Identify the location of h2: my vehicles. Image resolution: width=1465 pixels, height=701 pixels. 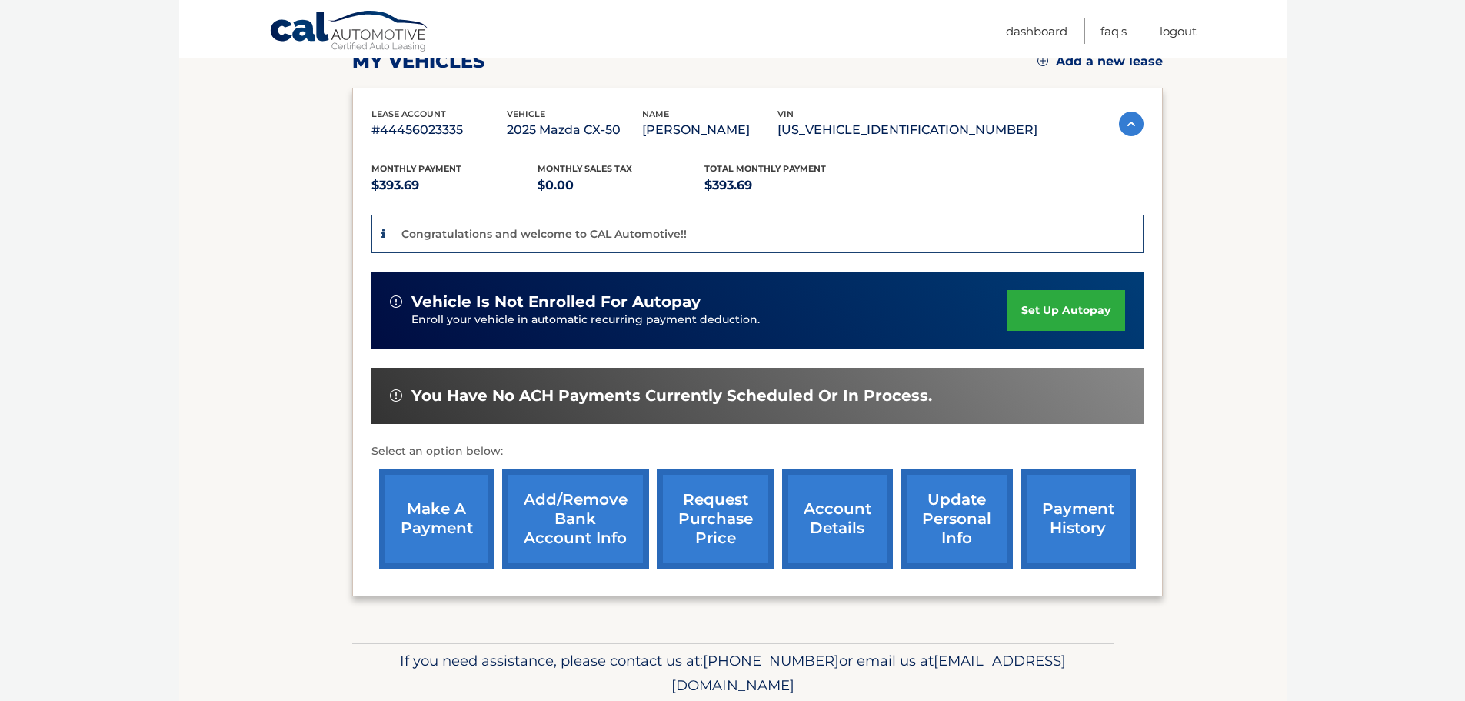
(418, 62).